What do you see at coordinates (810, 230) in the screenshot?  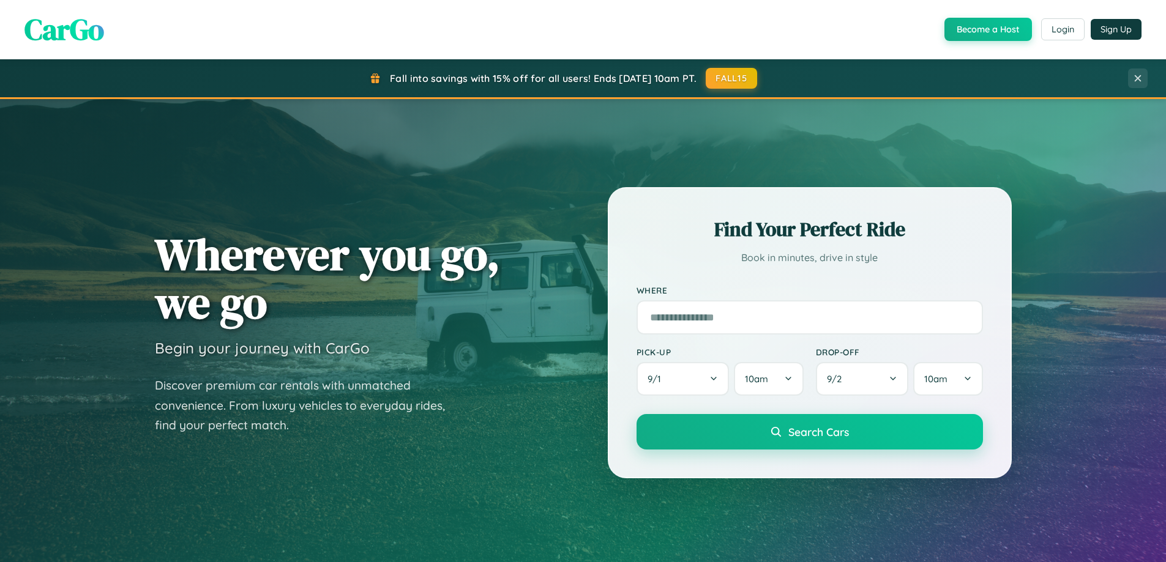 I see `h2: Find Your Perfect Ride` at bounding box center [810, 230].